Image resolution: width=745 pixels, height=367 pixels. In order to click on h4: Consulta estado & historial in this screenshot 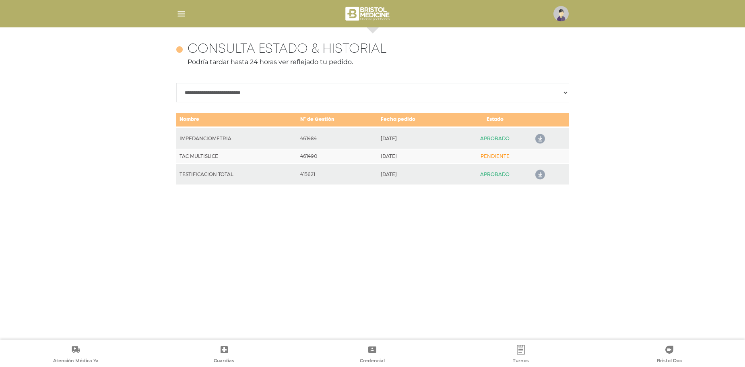, I will do `click(287, 50)`.